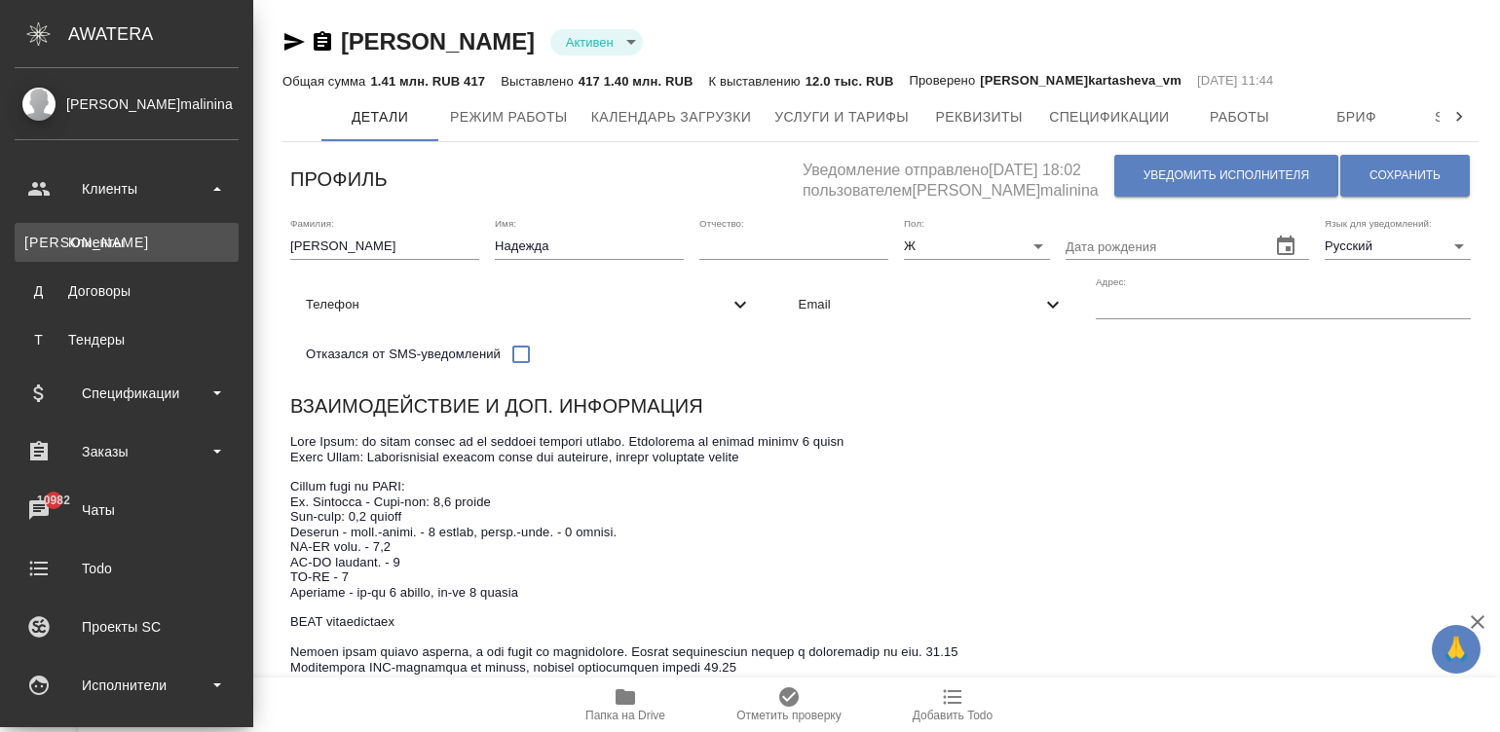  Describe the element at coordinates (1240, 117) in the screenshot. I see `span: Работы` at that location.